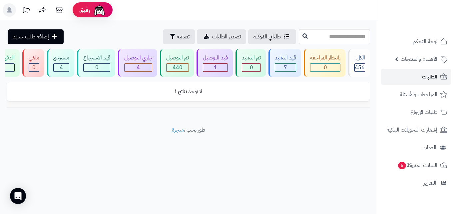  Describe the element at coordinates (286, 67) in the screenshot. I see `span: 7` at that location.